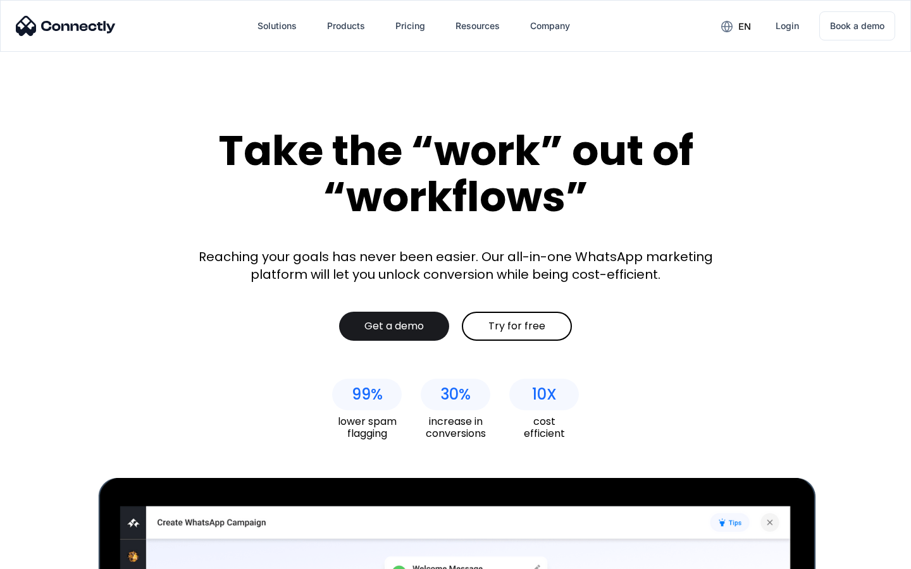  I want to click on div: Take the “work” out of “workflows”, so click(455, 173).